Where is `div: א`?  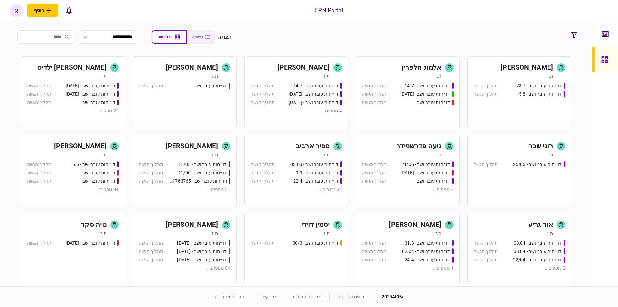
div: א is located at coordinates (16, 10).